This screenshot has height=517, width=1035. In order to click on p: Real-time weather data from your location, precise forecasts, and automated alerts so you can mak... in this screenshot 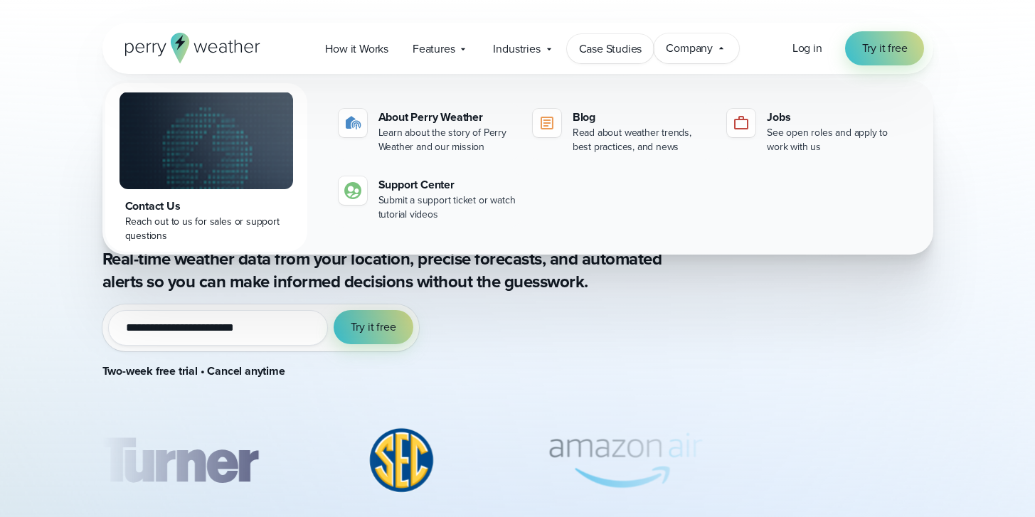, I will do `click(387, 270)`.